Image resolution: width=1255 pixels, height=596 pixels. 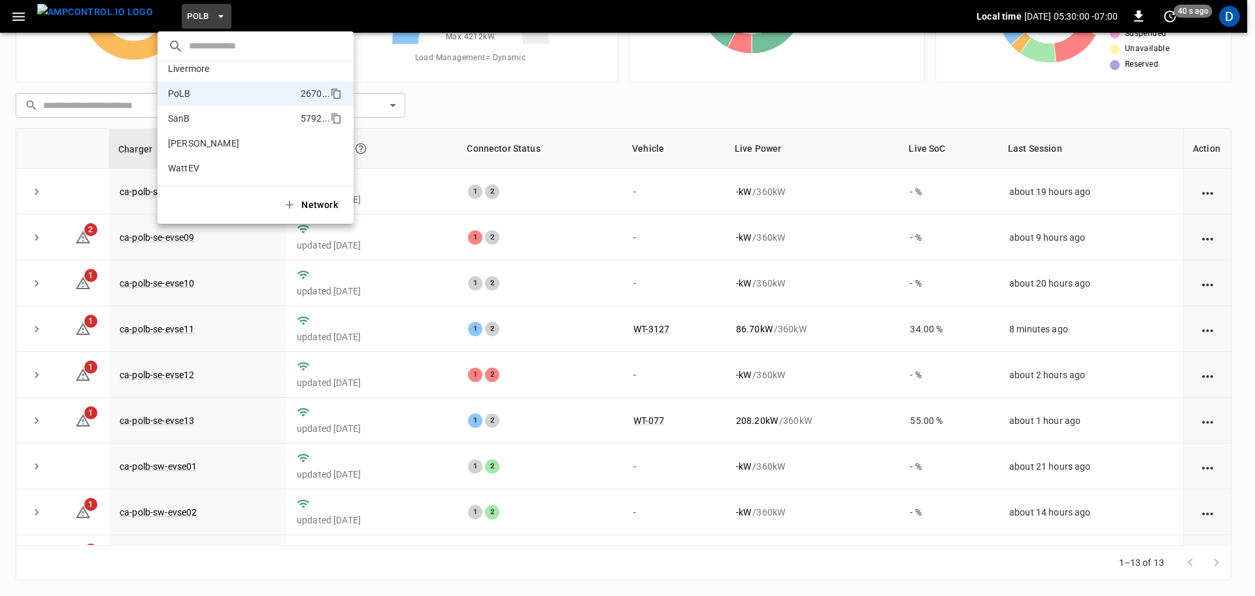 I want to click on p: Livermore, so click(x=233, y=69).